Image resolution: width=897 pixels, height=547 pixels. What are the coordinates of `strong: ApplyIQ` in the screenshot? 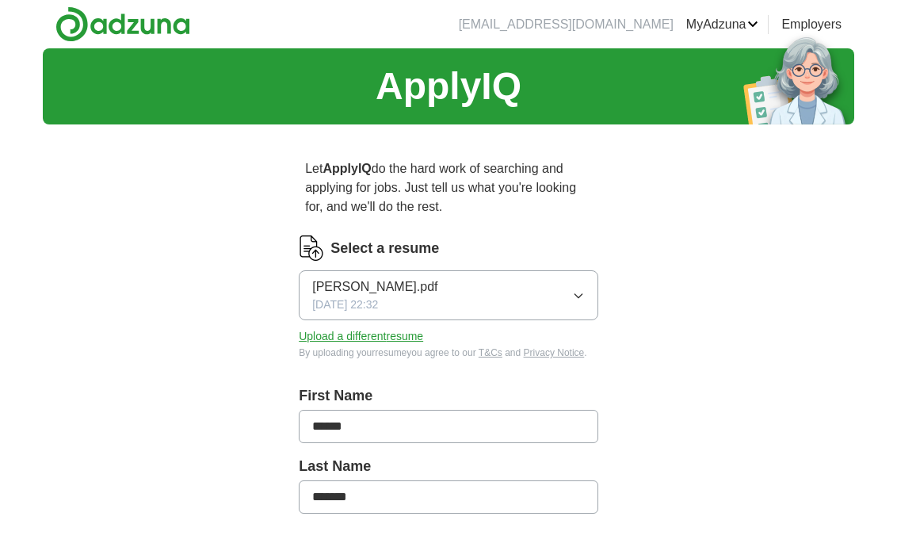 It's located at (346, 168).